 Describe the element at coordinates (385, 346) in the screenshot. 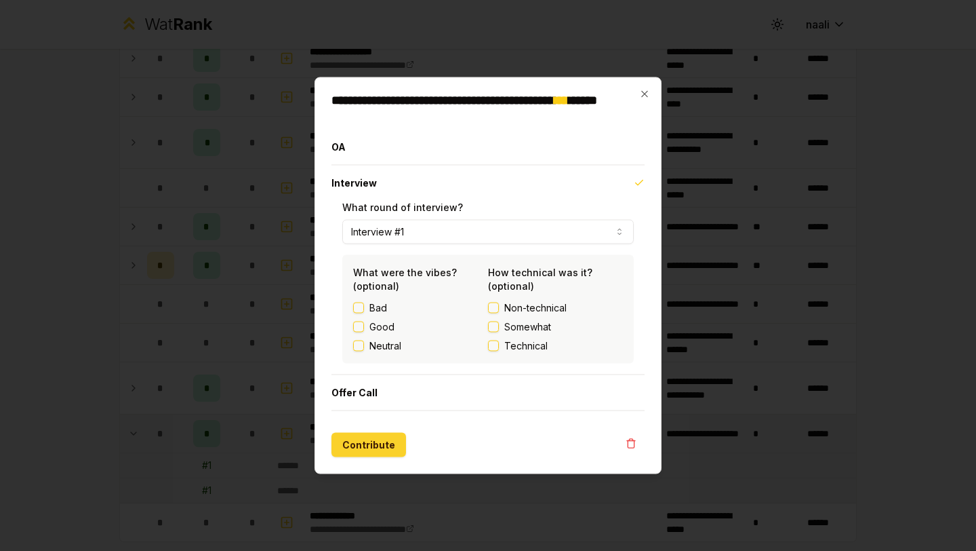

I see `label: Neutral` at that location.